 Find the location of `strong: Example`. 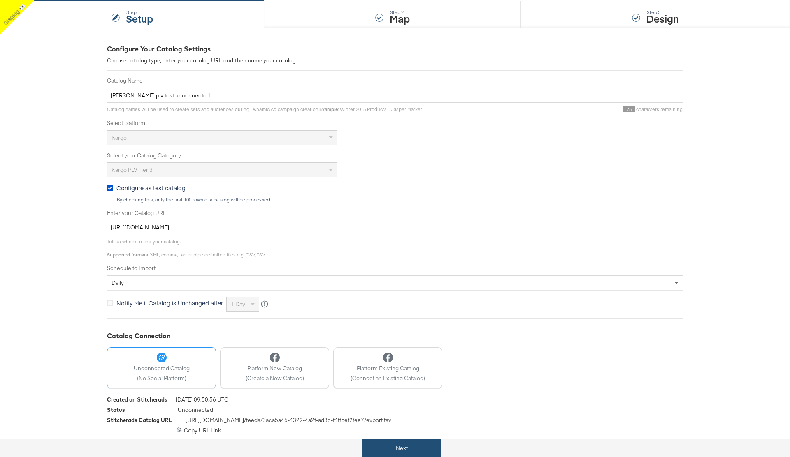

strong: Example is located at coordinates (328, 109).